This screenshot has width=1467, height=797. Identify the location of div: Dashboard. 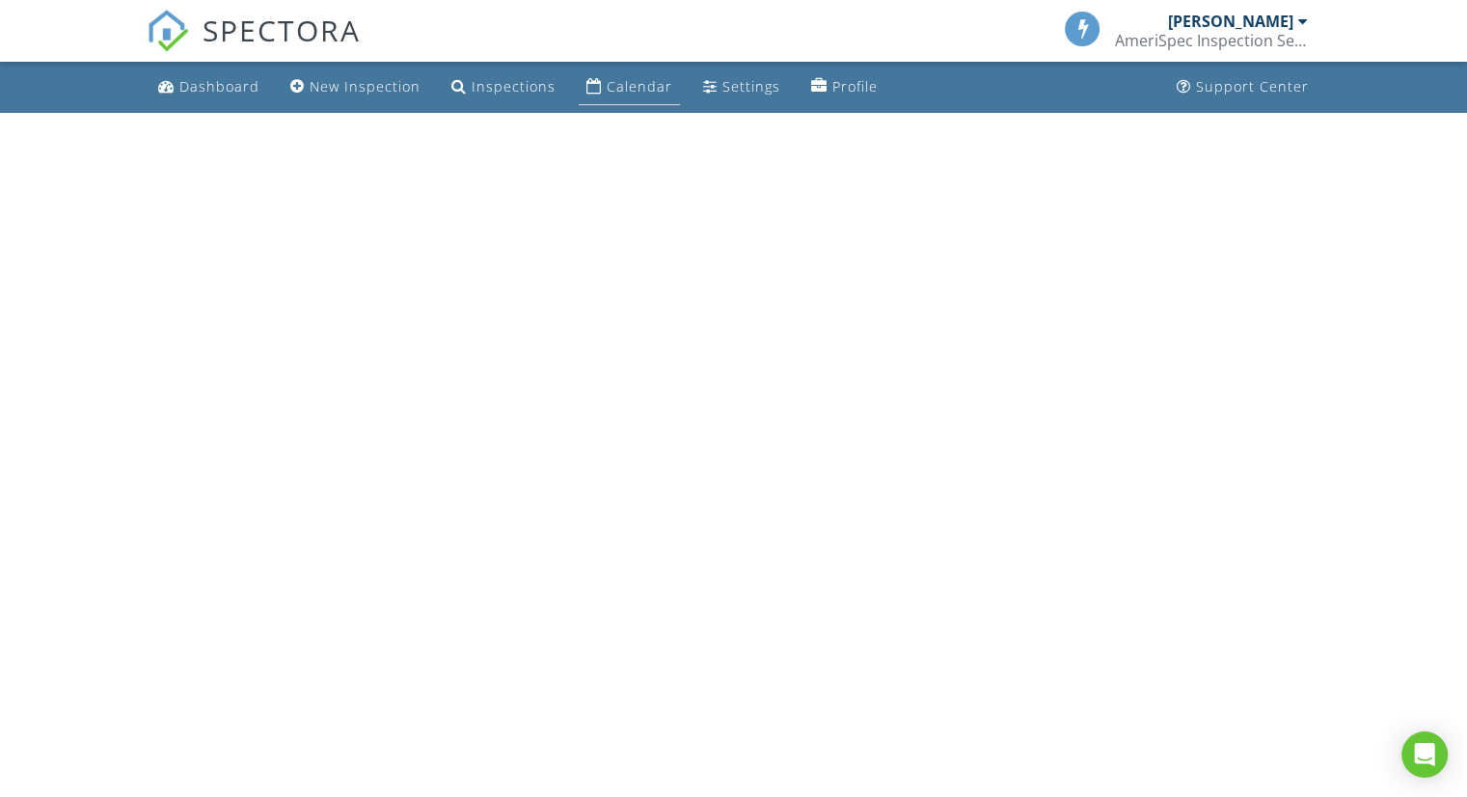
(219, 86).